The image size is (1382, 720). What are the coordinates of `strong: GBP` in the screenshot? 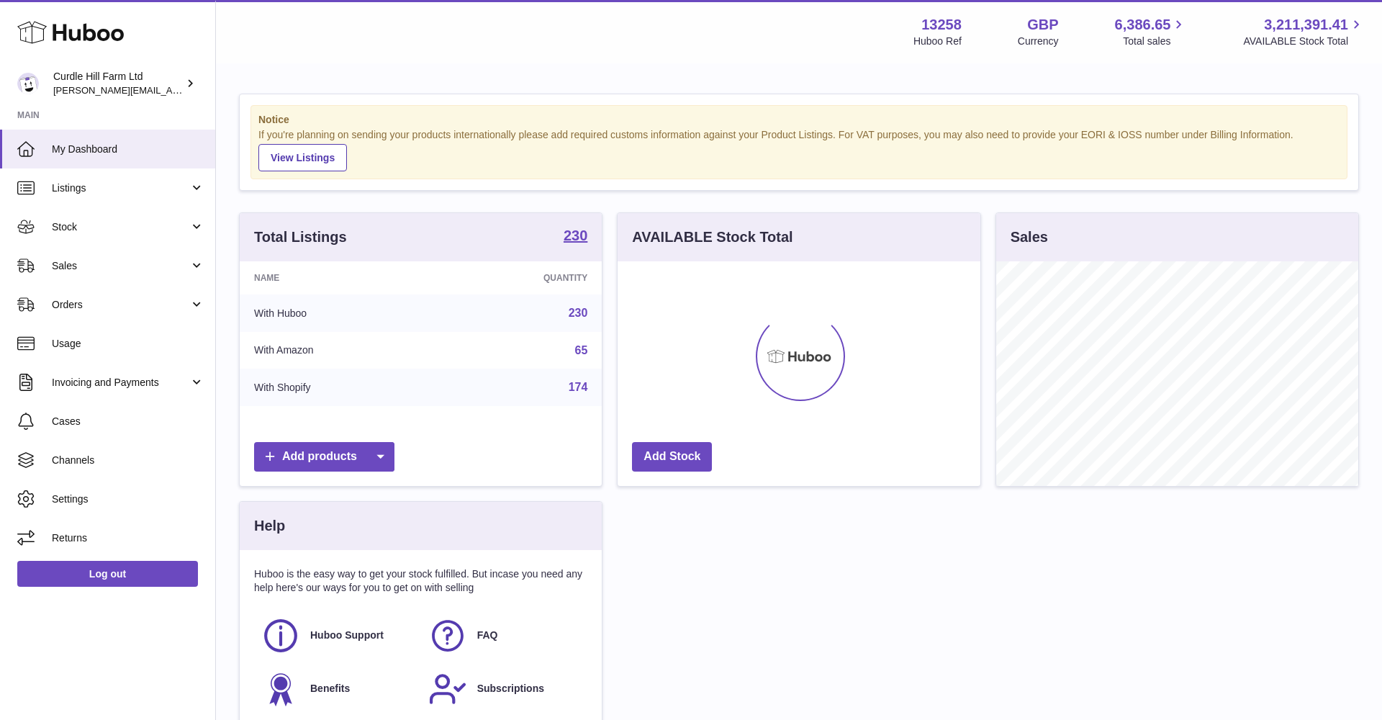 It's located at (1043, 24).